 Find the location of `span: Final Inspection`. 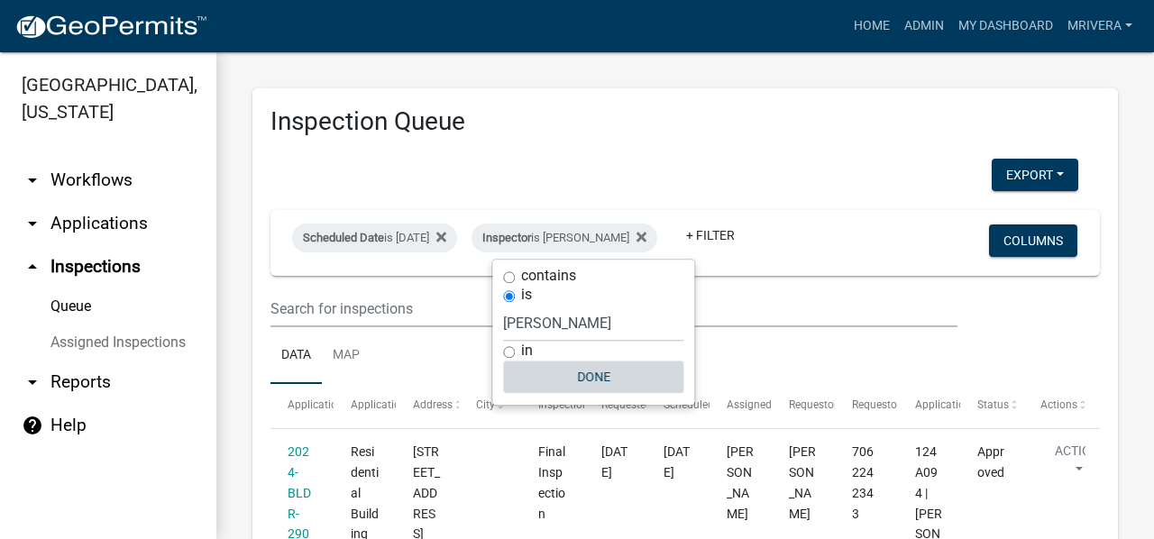

span: Final Inspection is located at coordinates (552, 482).